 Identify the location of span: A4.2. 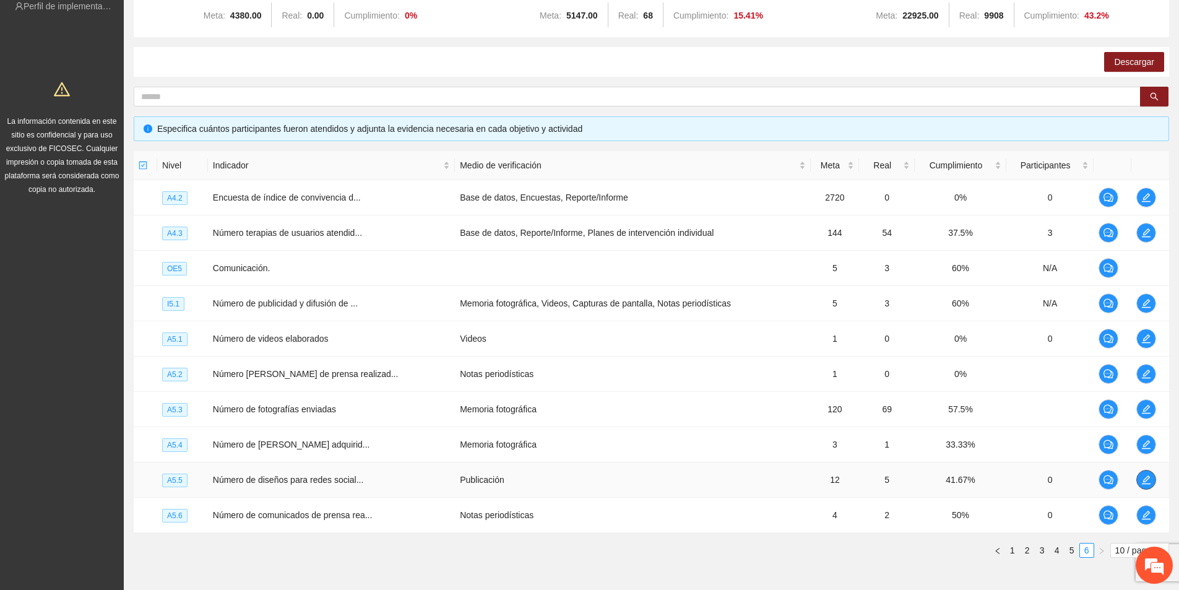
(175, 198).